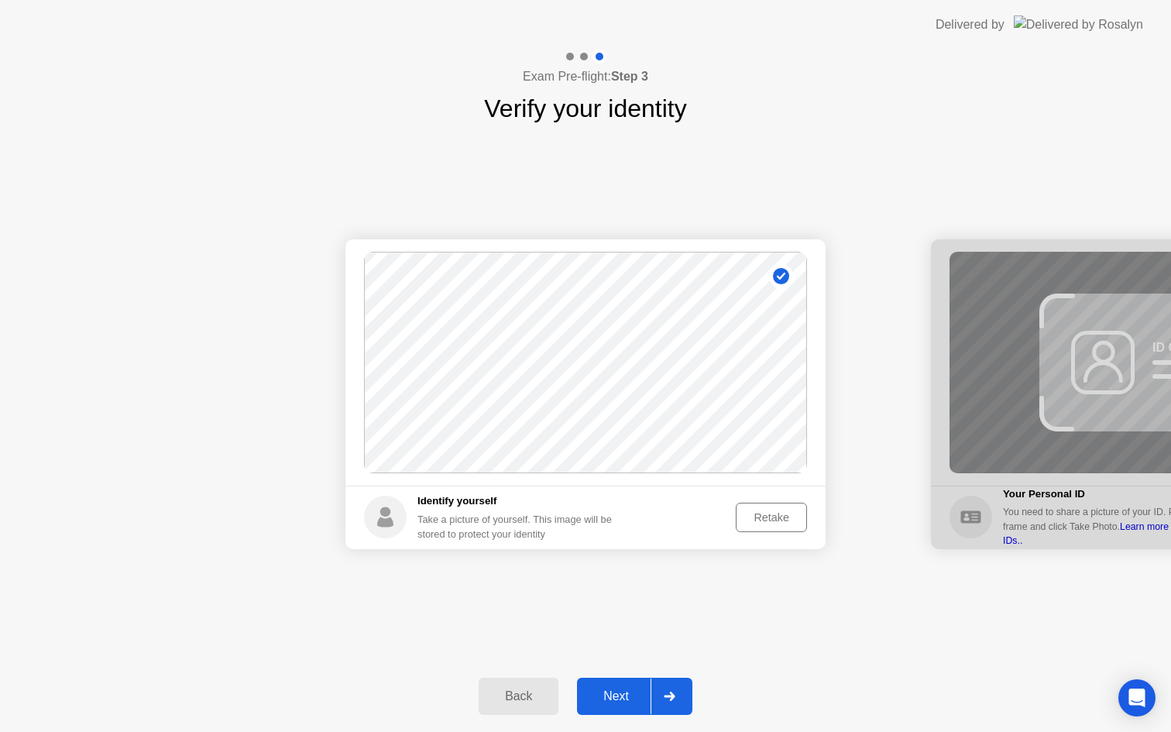 Image resolution: width=1171 pixels, height=732 pixels. What do you see at coordinates (970, 25) in the screenshot?
I see `div: Delivered by` at bounding box center [970, 25].